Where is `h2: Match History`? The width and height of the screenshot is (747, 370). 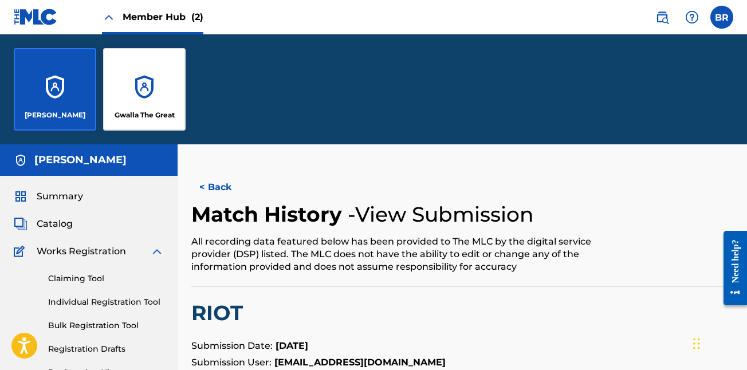
h2: Match History is located at coordinates (269, 214).